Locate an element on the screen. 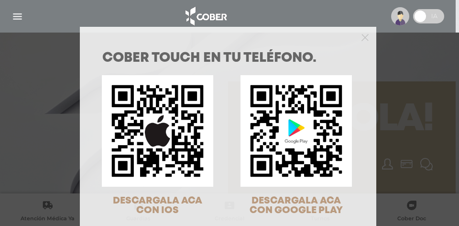  span: DESCARGALA ACA CON IOS is located at coordinates (157, 205).